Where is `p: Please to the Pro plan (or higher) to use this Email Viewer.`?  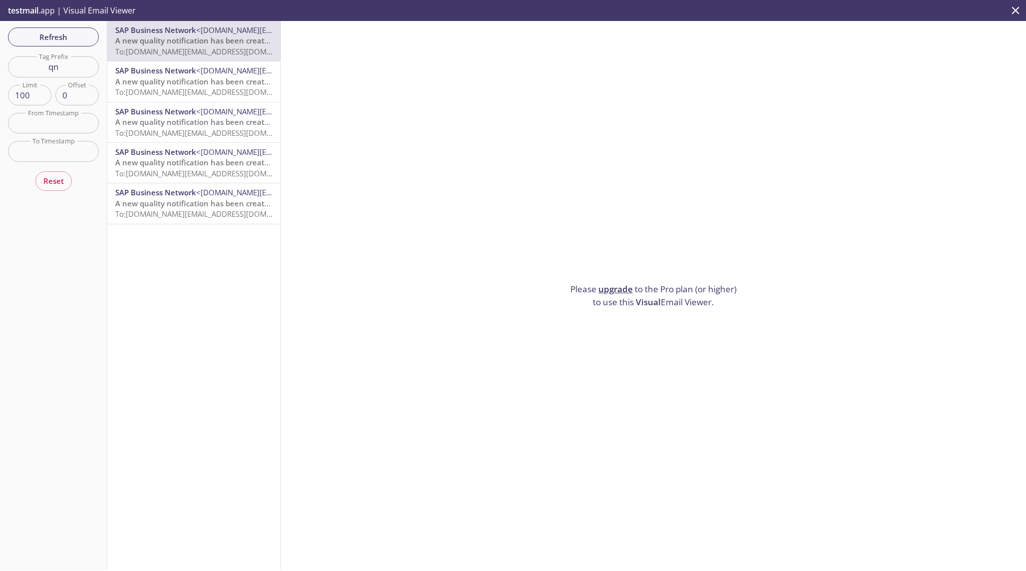 p: Please to the Pro plan (or higher) to use this Email Viewer. is located at coordinates (654, 295).